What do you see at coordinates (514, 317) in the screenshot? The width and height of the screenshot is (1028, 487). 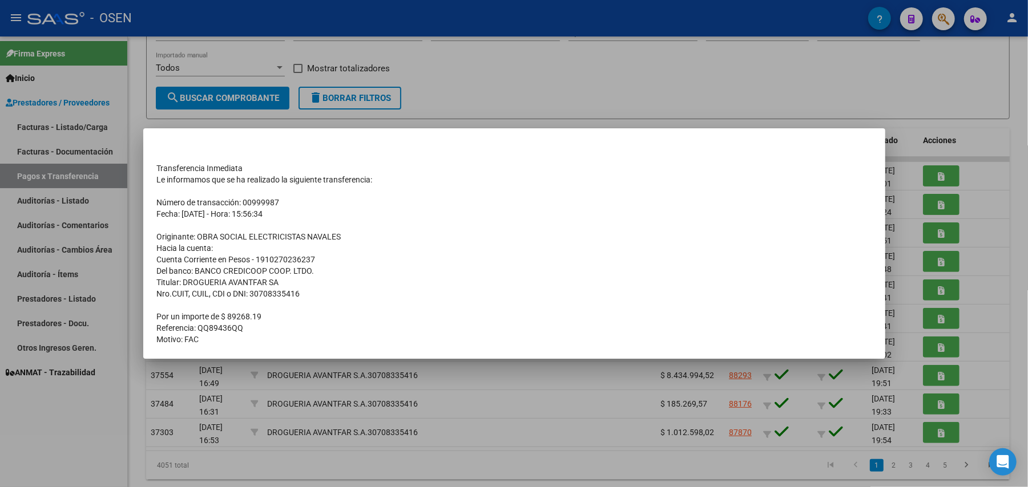 I see `td: Por un importe de $ 89268.19` at bounding box center [514, 317].